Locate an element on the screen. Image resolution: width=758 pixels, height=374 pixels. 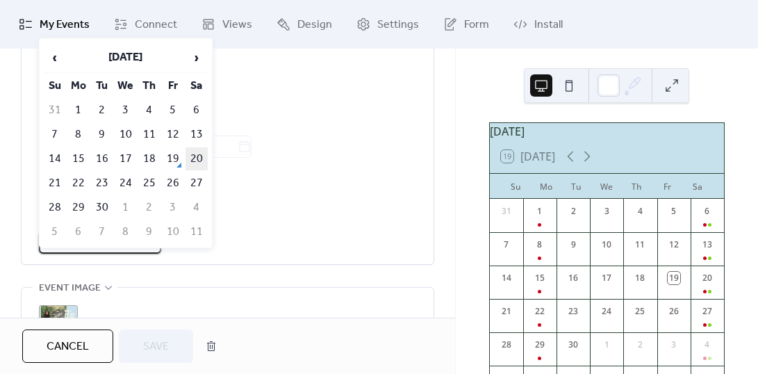
button: Cancel is located at coordinates (67, 346).